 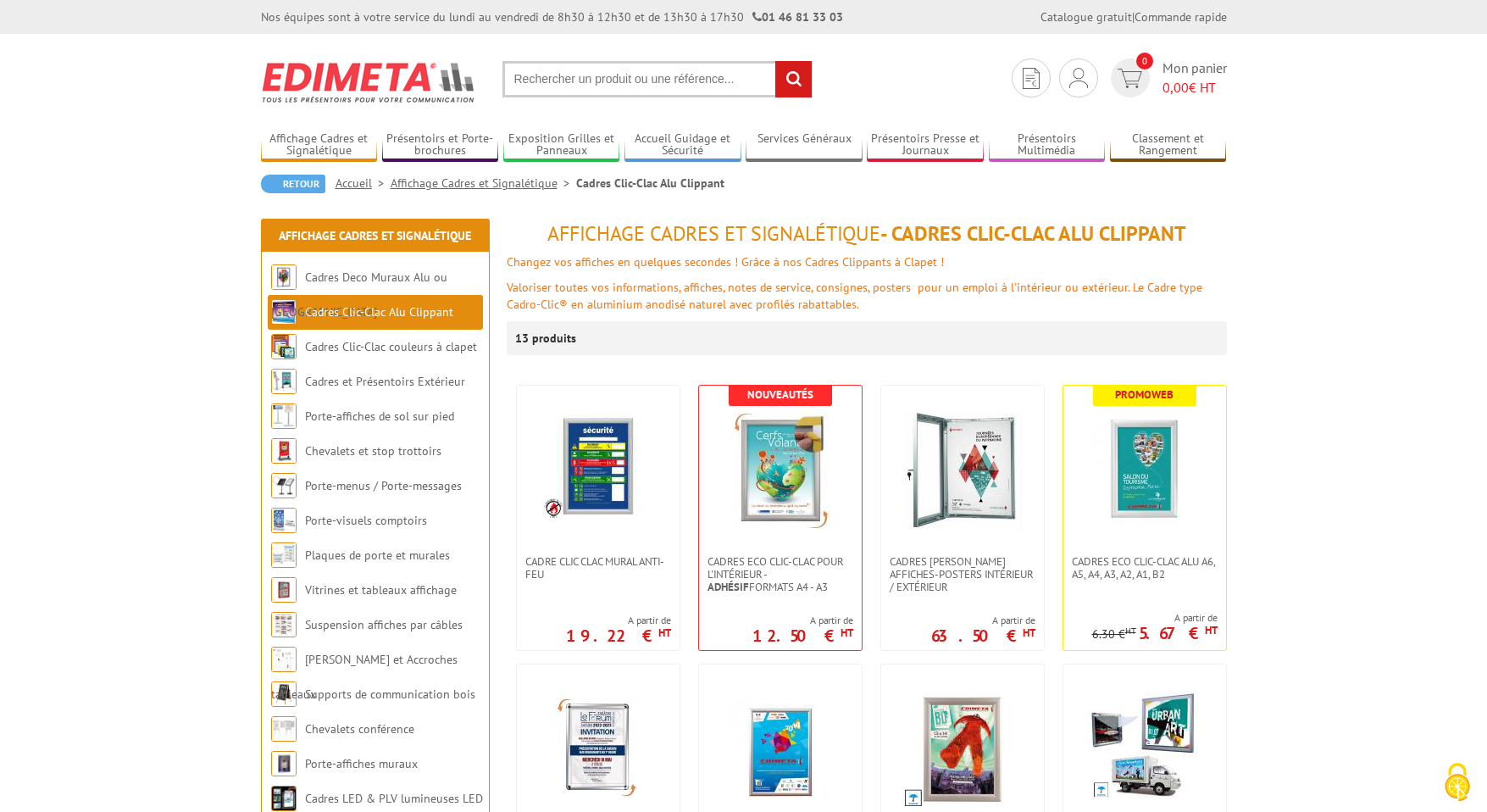 What do you see at coordinates (369, 82) in the screenshot?
I see `img: Edimeta` at bounding box center [369, 82].